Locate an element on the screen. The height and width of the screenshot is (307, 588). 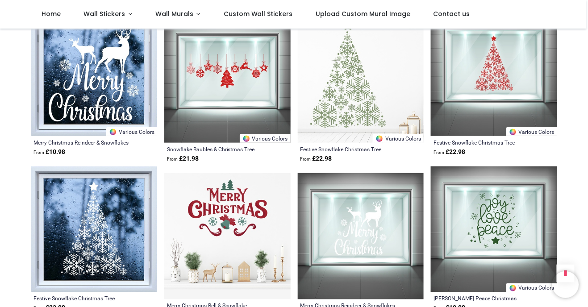
img: Festive Snowflake Christmas Tree Wall Sticker is located at coordinates (361, 80).